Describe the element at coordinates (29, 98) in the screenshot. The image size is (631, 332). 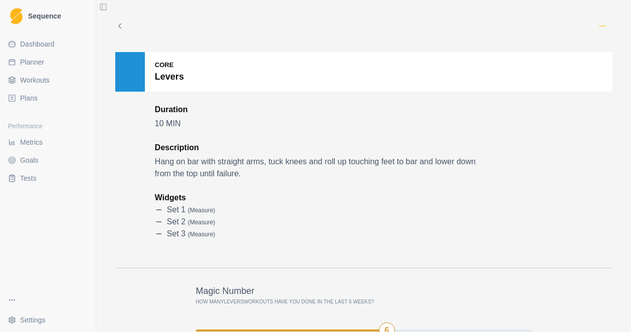
I see `span: Plans` at that location.